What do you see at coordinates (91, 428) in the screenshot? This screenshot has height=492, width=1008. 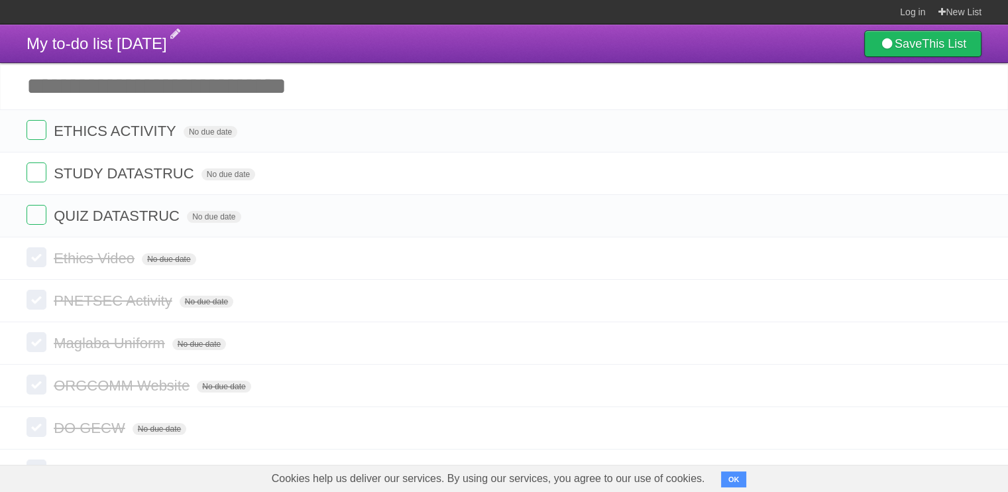 I see `span: DO GECW` at bounding box center [91, 428].